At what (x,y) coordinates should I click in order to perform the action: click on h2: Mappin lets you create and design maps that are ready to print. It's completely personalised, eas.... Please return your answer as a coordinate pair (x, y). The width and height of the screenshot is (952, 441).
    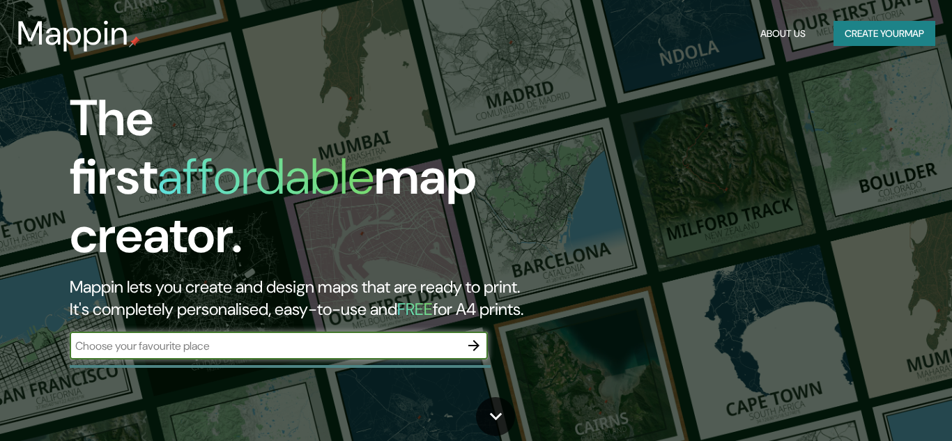
    Looking at the image, I should click on (307, 298).